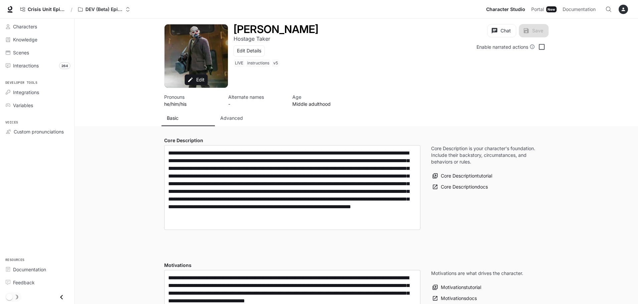 Image resolution: width=638 pixels, height=304 pixels. Describe the element at coordinates (192, 104) in the screenshot. I see `p: he/him/his` at that location.